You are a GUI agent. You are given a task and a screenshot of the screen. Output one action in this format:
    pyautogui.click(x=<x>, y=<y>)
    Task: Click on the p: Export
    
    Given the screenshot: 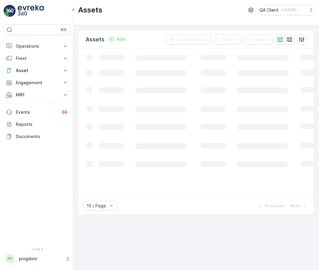 What is the action you would take?
    pyautogui.click(x=230, y=39)
    